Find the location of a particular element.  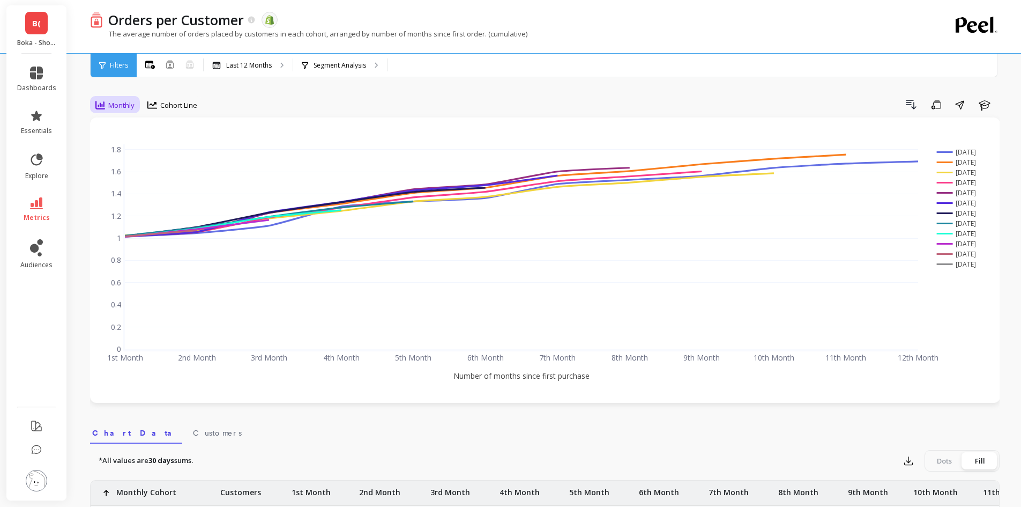

p: 7th Month is located at coordinates (729, 489).